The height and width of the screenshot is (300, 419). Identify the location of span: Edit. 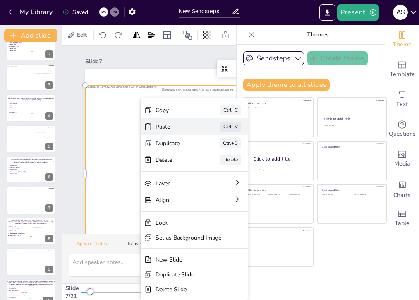
(82, 35).